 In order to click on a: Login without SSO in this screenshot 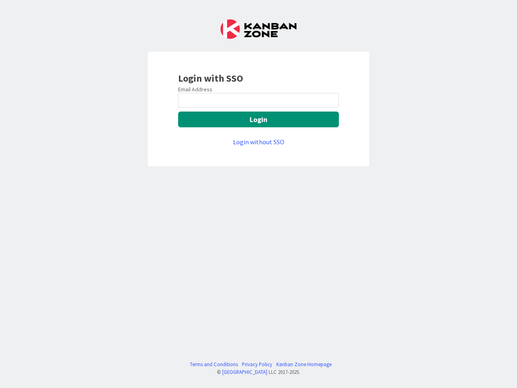, I will do `click(259, 142)`.